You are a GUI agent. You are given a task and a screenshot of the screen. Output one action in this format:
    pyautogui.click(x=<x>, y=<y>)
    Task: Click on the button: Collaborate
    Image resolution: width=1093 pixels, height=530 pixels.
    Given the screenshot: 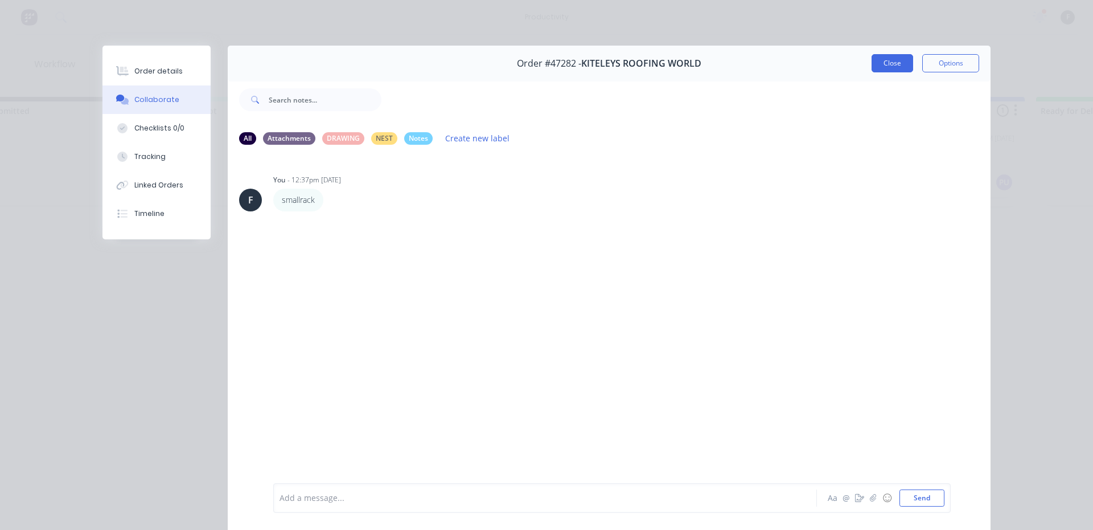 What is the action you would take?
    pyautogui.click(x=157, y=100)
    